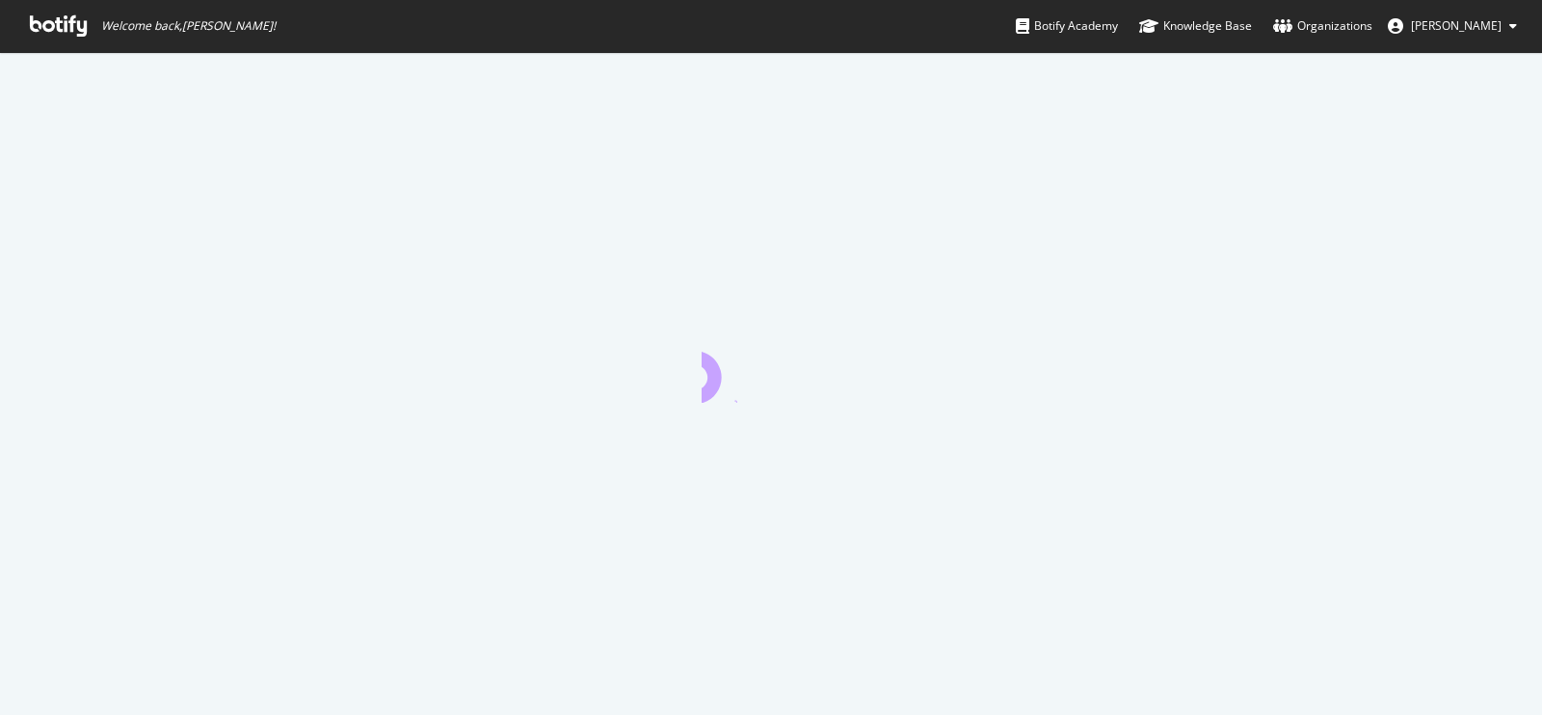 This screenshot has height=715, width=1542. What do you see at coordinates (1067, 26) in the screenshot?
I see `div: Botify Academy` at bounding box center [1067, 26].